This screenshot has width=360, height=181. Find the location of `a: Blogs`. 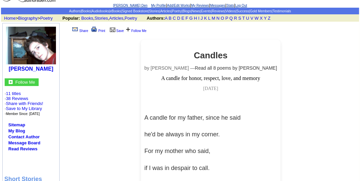

a: Blogs is located at coordinates (186, 11).